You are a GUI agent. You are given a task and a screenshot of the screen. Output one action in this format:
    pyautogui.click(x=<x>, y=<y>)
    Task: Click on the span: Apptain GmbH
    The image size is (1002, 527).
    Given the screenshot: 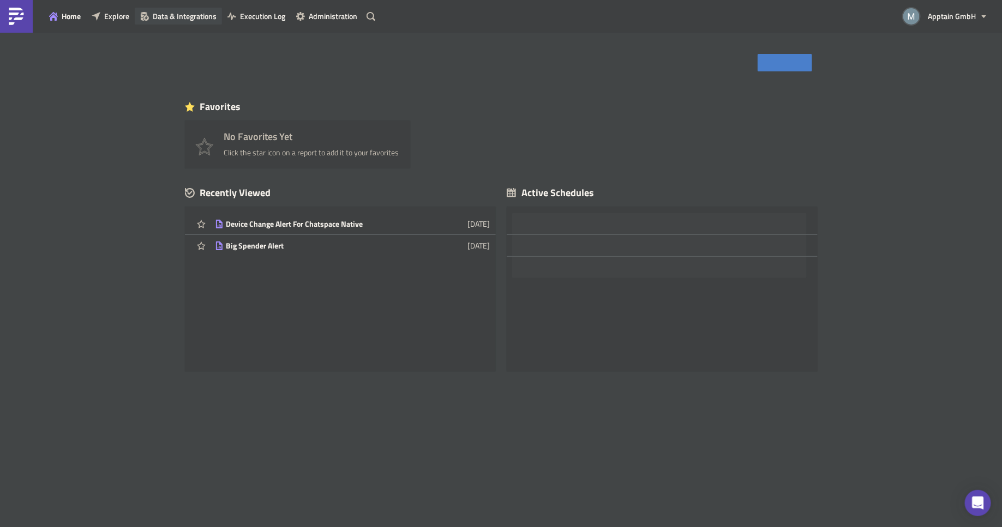 What is the action you would take?
    pyautogui.click(x=951, y=16)
    